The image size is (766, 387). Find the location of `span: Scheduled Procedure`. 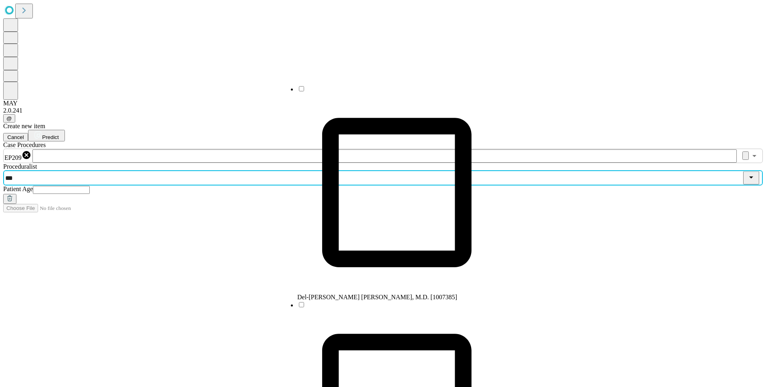

span: Scheduled Procedure is located at coordinates (24, 145).